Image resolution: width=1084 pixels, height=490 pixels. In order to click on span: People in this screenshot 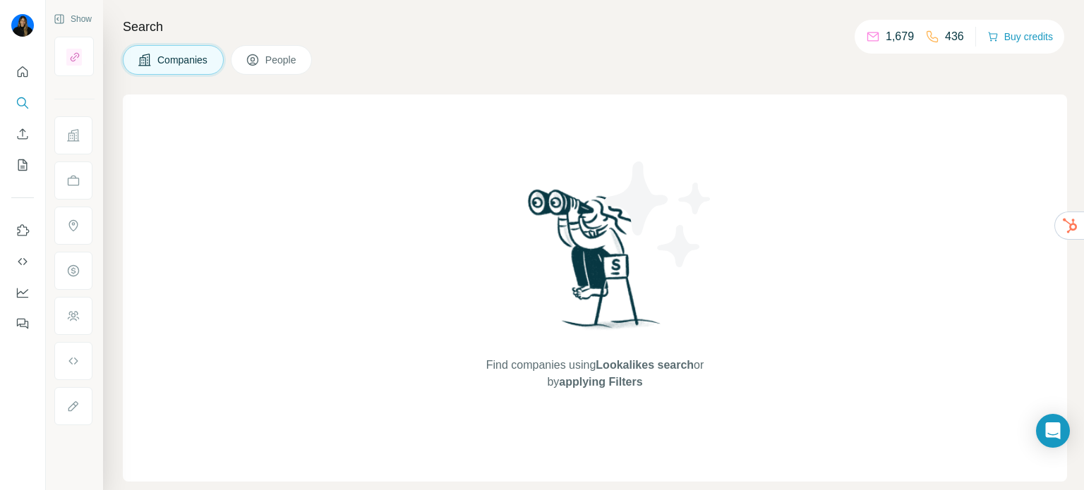, I will do `click(281, 60)`.